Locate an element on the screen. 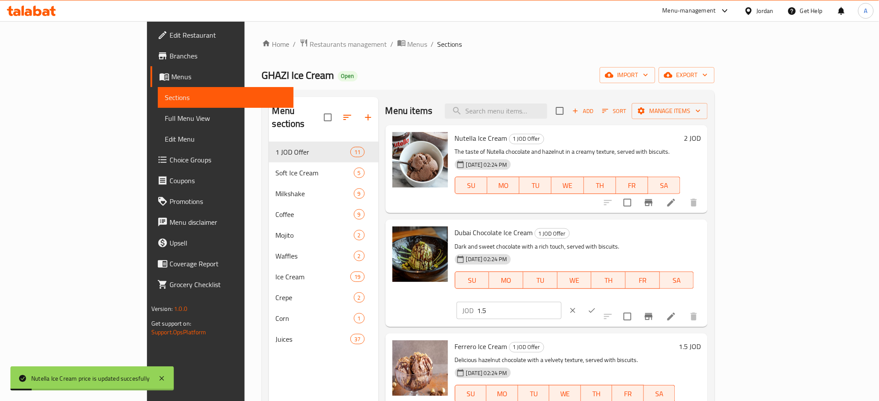  span: 5 is located at coordinates (359, 173).